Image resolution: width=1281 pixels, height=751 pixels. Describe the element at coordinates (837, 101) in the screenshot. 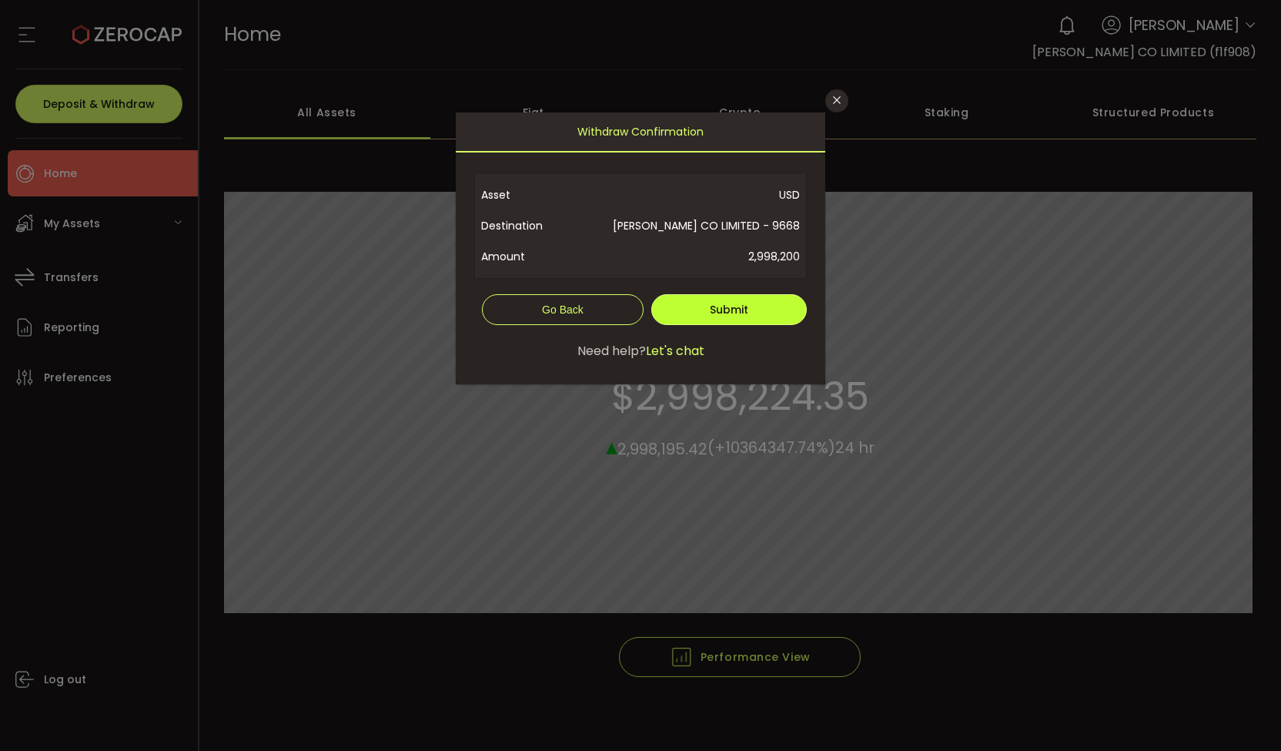

I see `button: Close` at that location.